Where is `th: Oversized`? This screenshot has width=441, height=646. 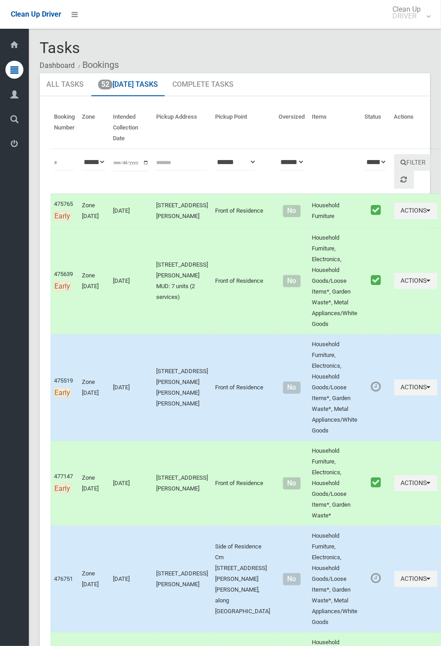 th: Oversized is located at coordinates (292, 128).